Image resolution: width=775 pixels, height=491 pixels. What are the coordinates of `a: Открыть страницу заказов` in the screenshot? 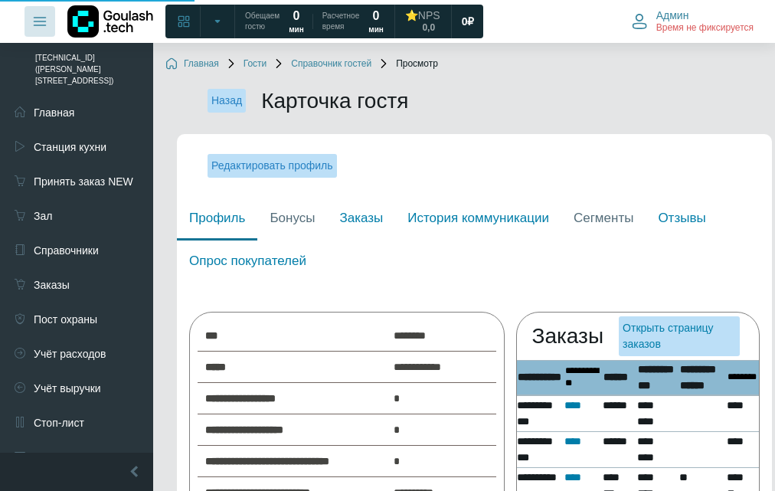 It's located at (667, 335).